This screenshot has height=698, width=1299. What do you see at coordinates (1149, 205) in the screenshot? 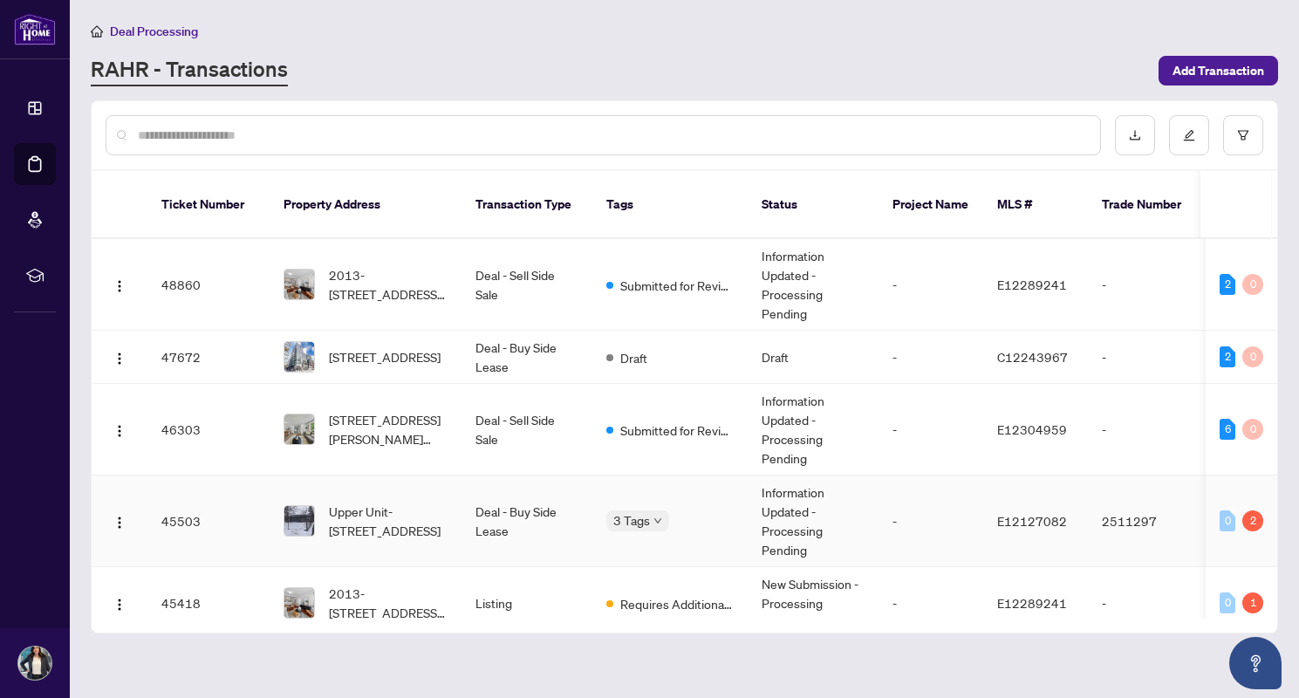
I see `th: Trade Number` at bounding box center [1149, 205].